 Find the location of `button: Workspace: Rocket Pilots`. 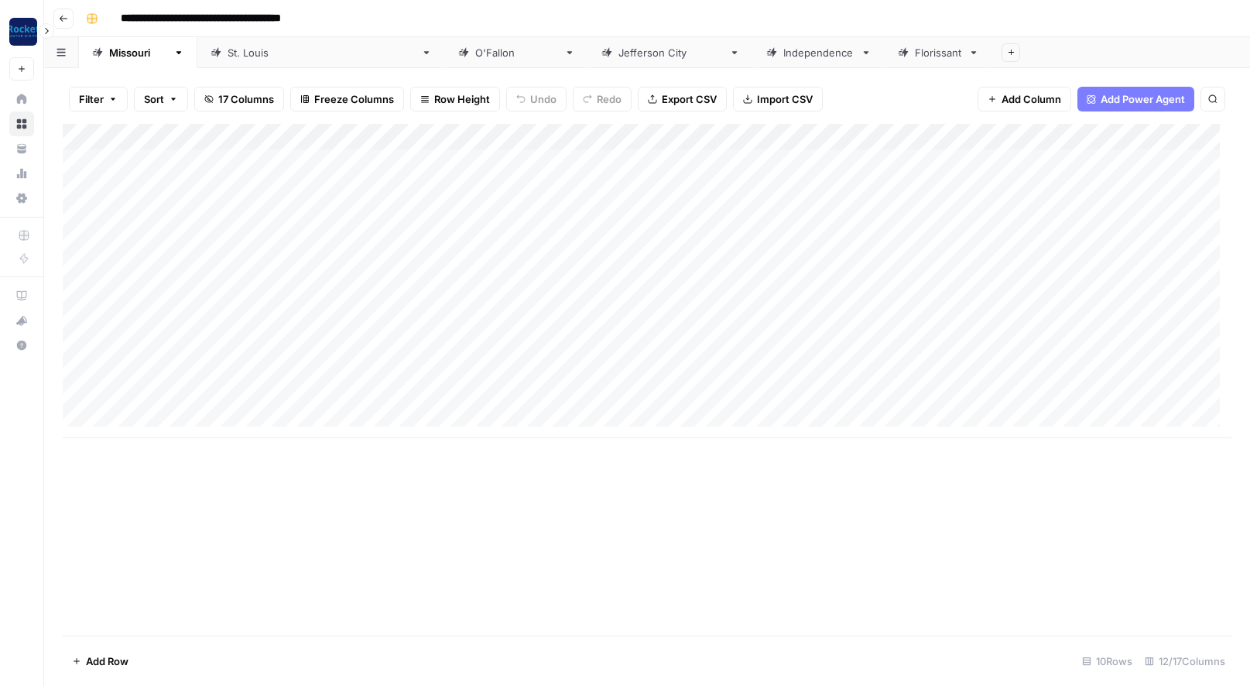

button: Workspace: Rocket Pilots is located at coordinates (22, 32).